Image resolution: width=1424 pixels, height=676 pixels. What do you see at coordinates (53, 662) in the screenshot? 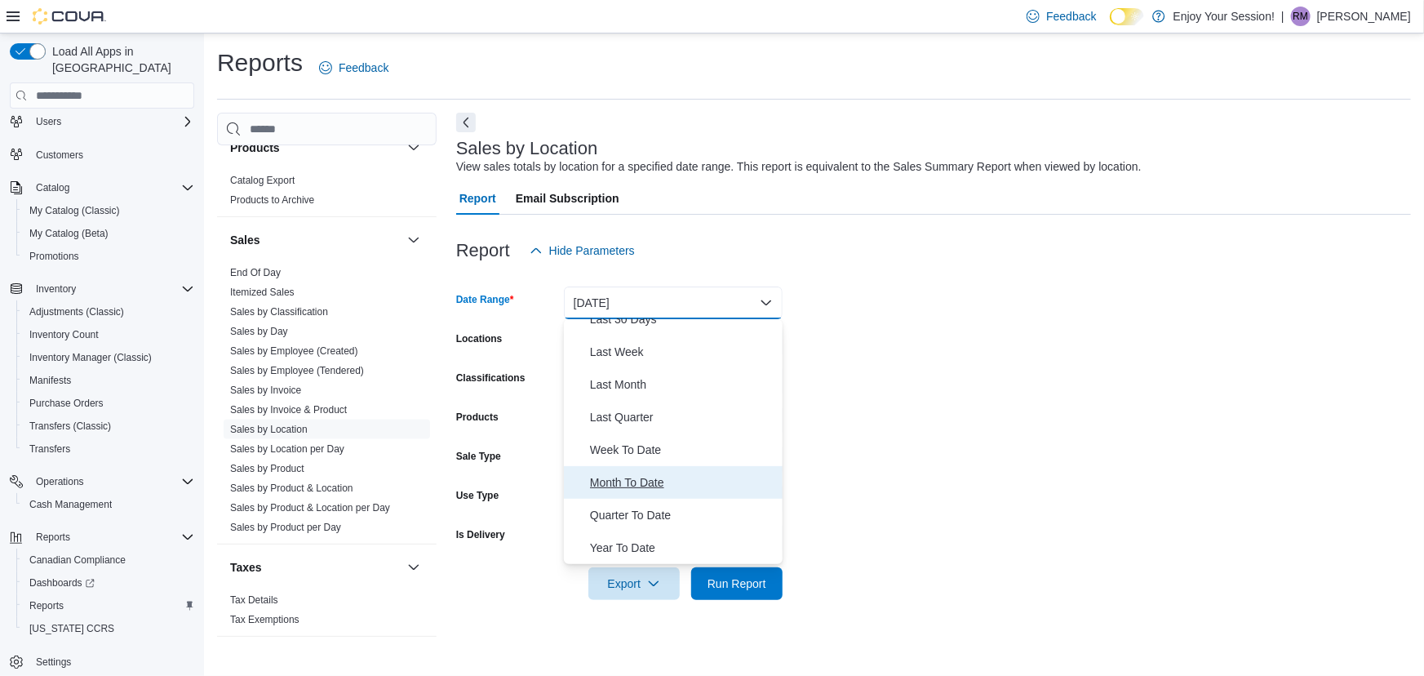
I see `a: Settings` at bounding box center [53, 662].